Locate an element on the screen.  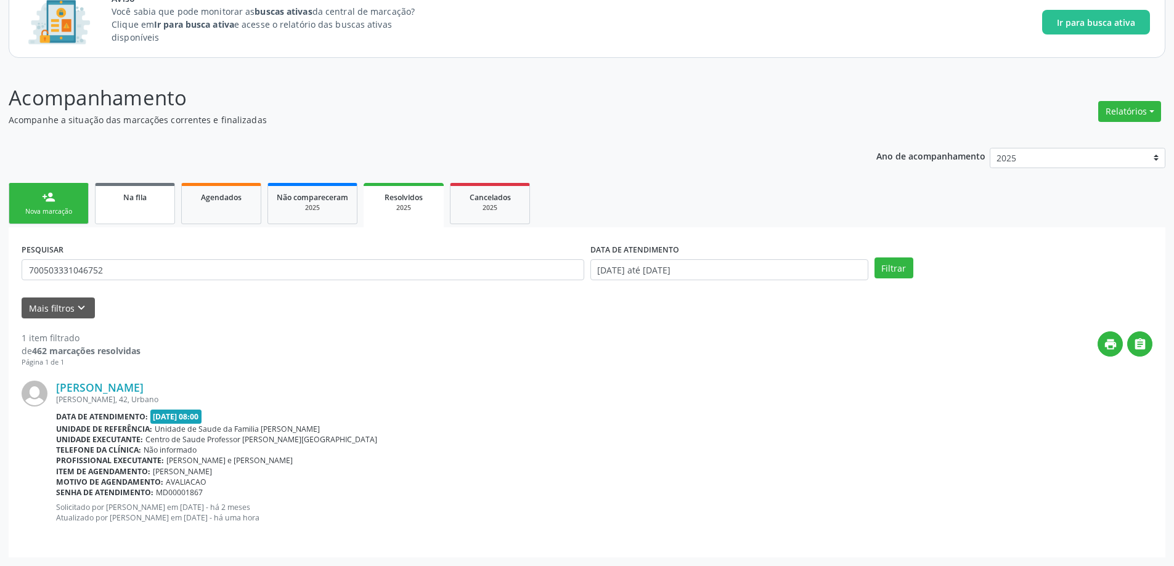
strong: buscas ativas is located at coordinates (283, 11).